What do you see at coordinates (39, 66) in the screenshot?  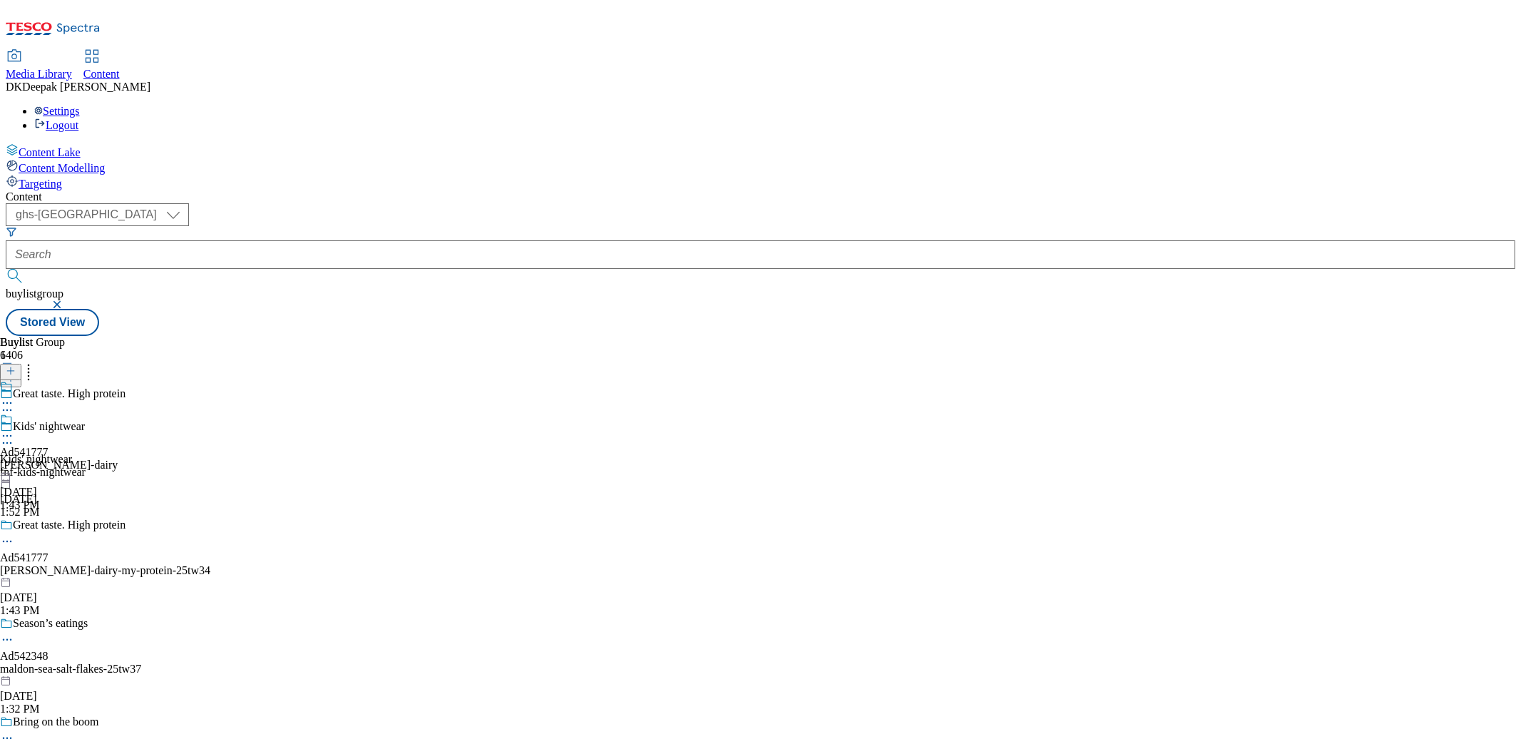 I see `a: Media Library` at bounding box center [39, 66].